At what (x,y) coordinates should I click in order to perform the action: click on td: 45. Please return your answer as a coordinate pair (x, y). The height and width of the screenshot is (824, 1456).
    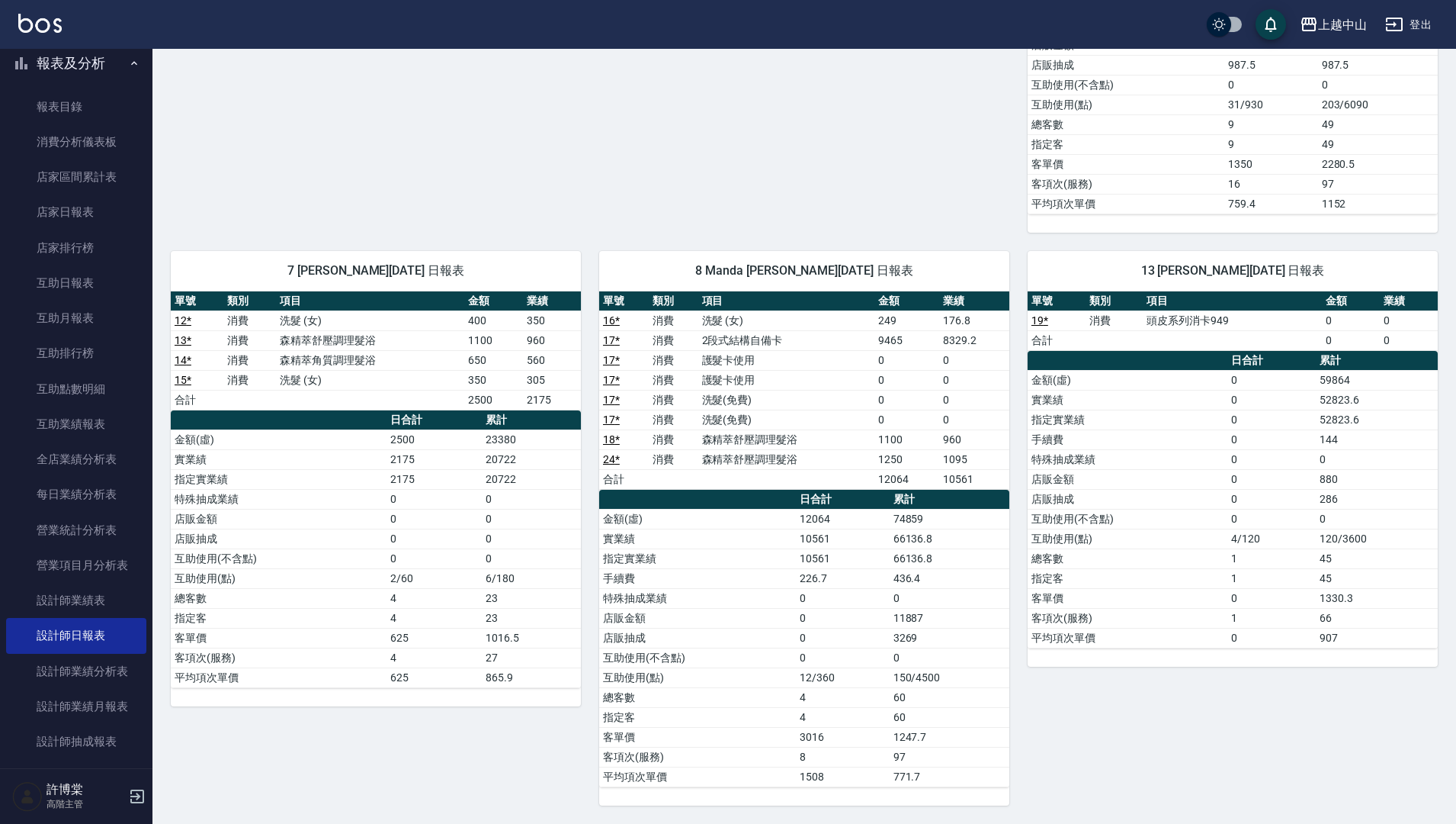
    Looking at the image, I should click on (1377, 578).